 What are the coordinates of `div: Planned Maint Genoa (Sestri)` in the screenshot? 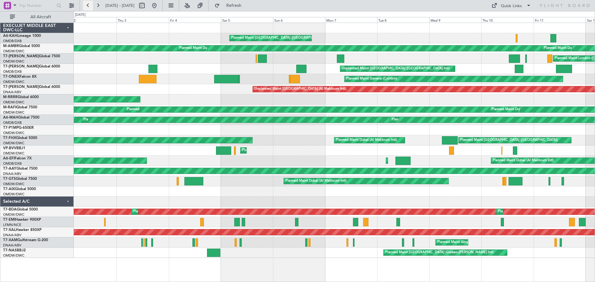 It's located at (264, 151).